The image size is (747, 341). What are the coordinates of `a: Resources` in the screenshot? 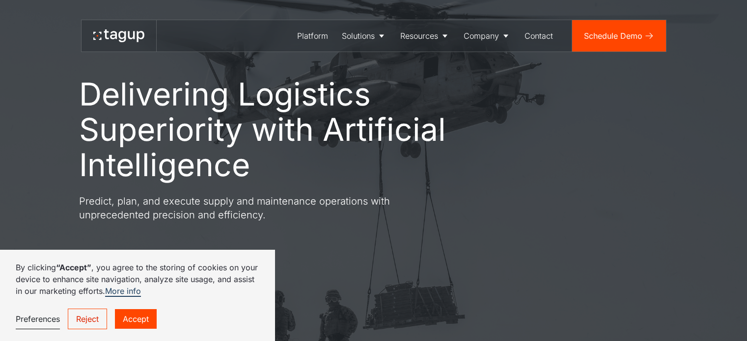 It's located at (425, 36).